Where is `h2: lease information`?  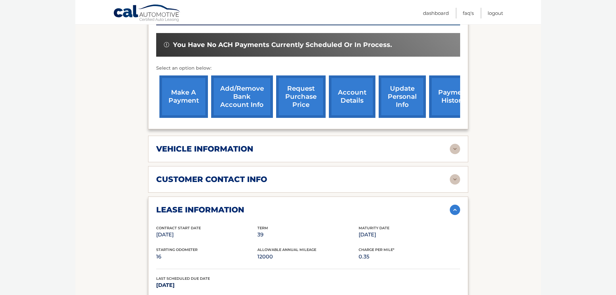
h2: lease information is located at coordinates (200, 210).